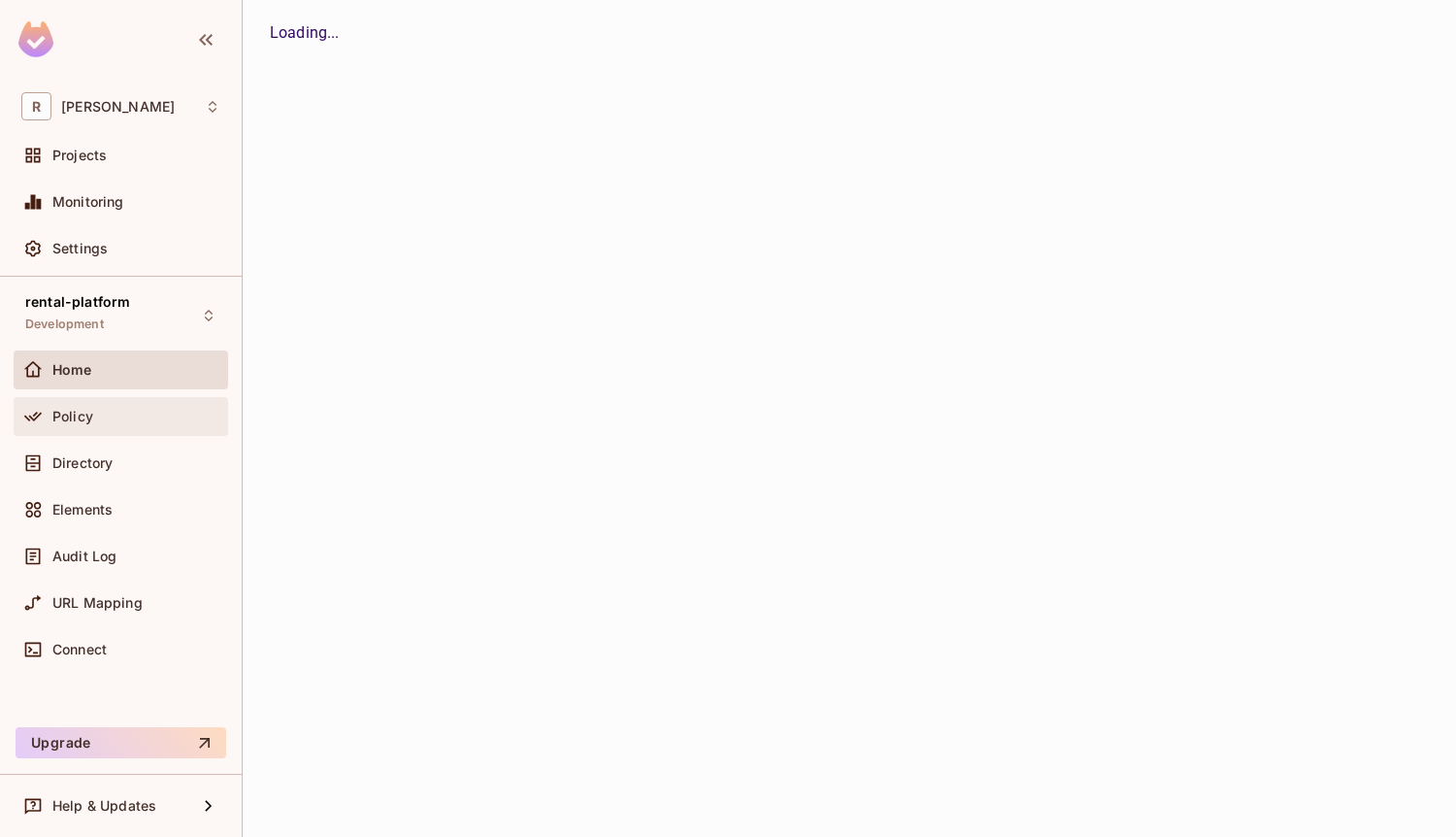  I want to click on span: Audit Log, so click(85, 557).